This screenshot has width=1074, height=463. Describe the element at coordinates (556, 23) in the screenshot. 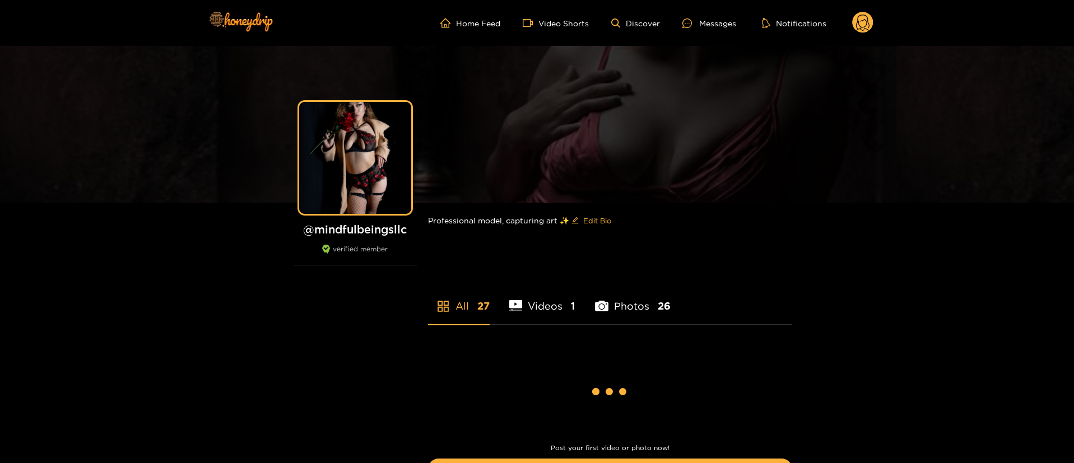

I see `a: Video Shorts` at that location.